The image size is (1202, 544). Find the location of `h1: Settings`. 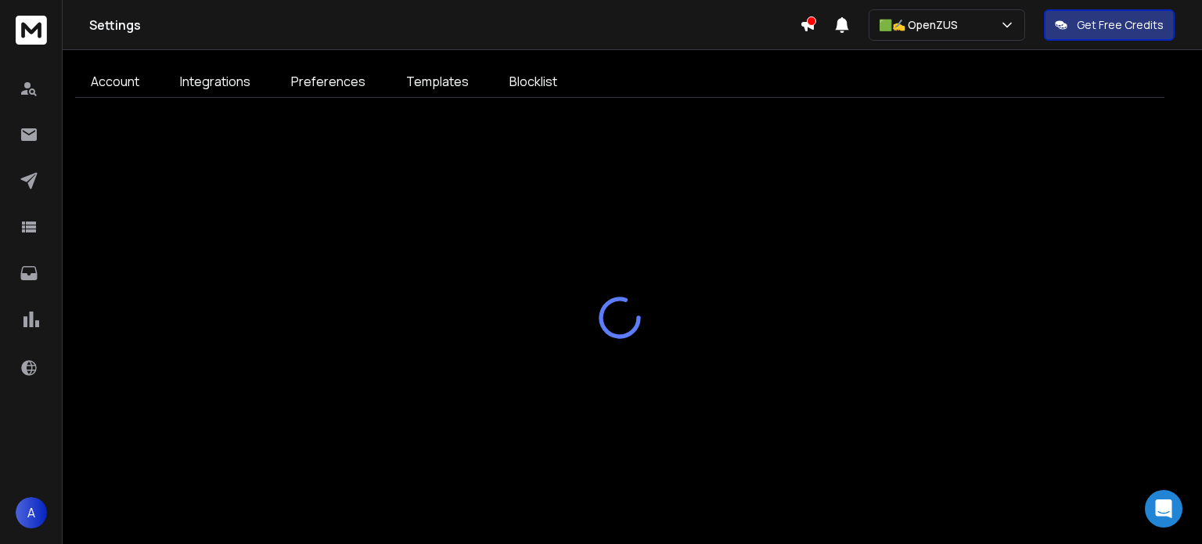

h1: Settings is located at coordinates (445, 25).